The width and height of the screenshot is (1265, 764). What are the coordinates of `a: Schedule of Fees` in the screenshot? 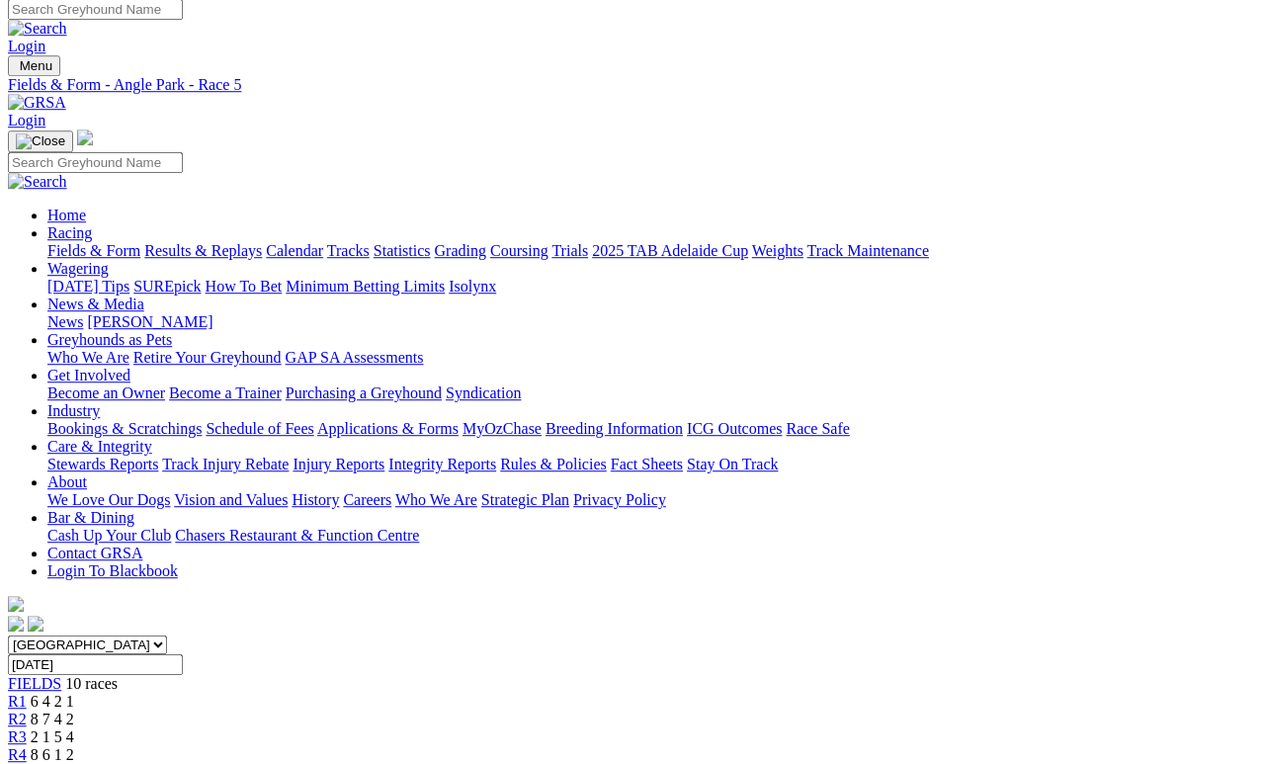 It's located at (259, 428).